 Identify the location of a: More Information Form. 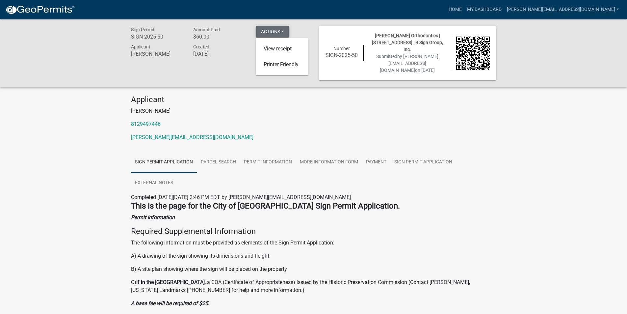
(329, 162).